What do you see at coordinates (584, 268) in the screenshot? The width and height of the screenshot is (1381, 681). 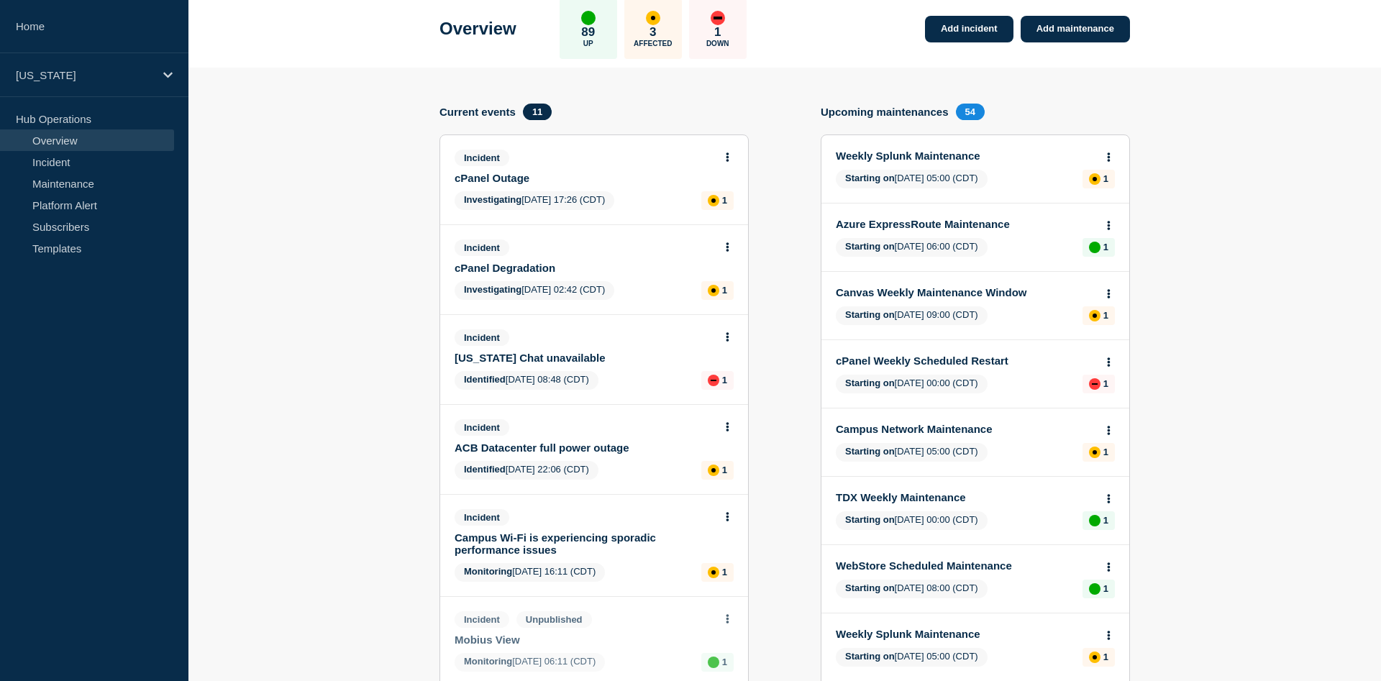 I see `a: cPanel Degradation` at bounding box center [584, 268].